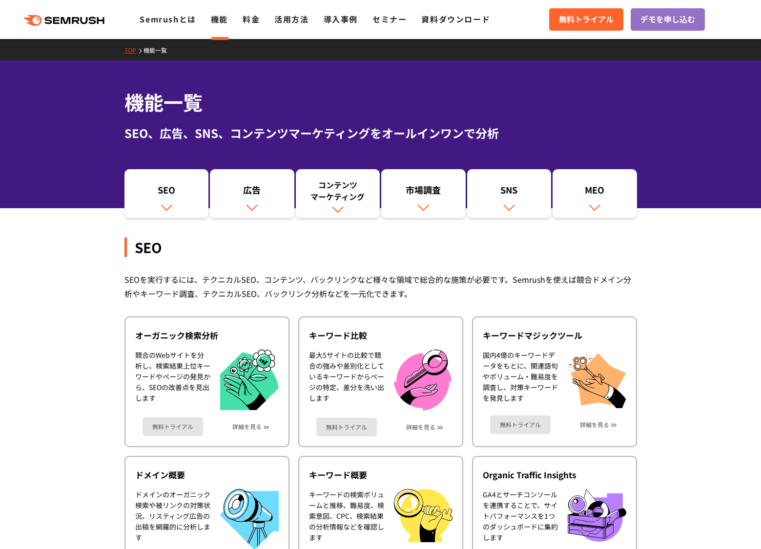 Image resolution: width=761 pixels, height=549 pixels. What do you see at coordinates (554, 336) in the screenshot?
I see `div: キーワードマジックツール` at bounding box center [554, 336].